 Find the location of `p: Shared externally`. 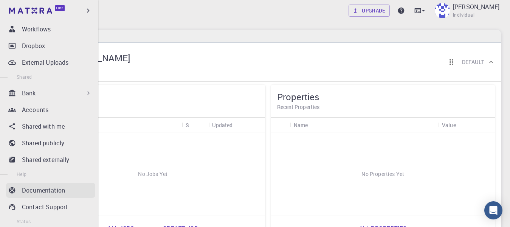

p: Shared externally is located at coordinates (46, 159).